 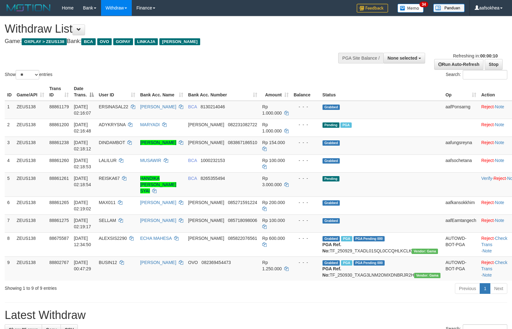 What do you see at coordinates (242, 238) in the screenshot?
I see `span: Copy 085822076561 to clipboard` at bounding box center [242, 238].